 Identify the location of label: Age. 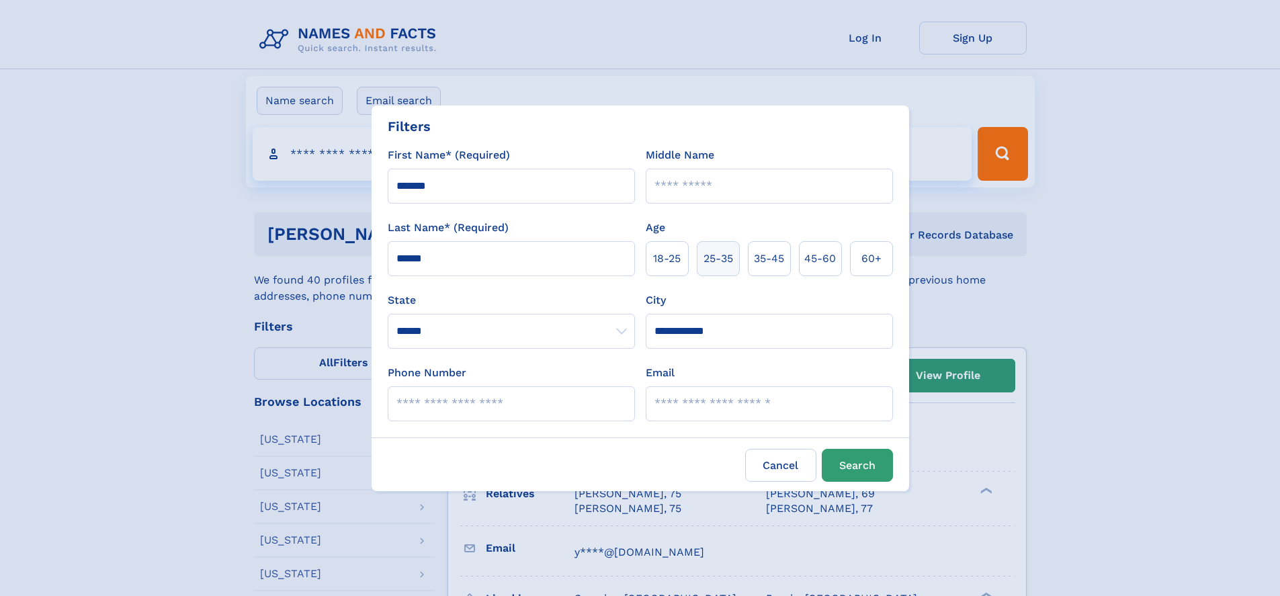
(655, 228).